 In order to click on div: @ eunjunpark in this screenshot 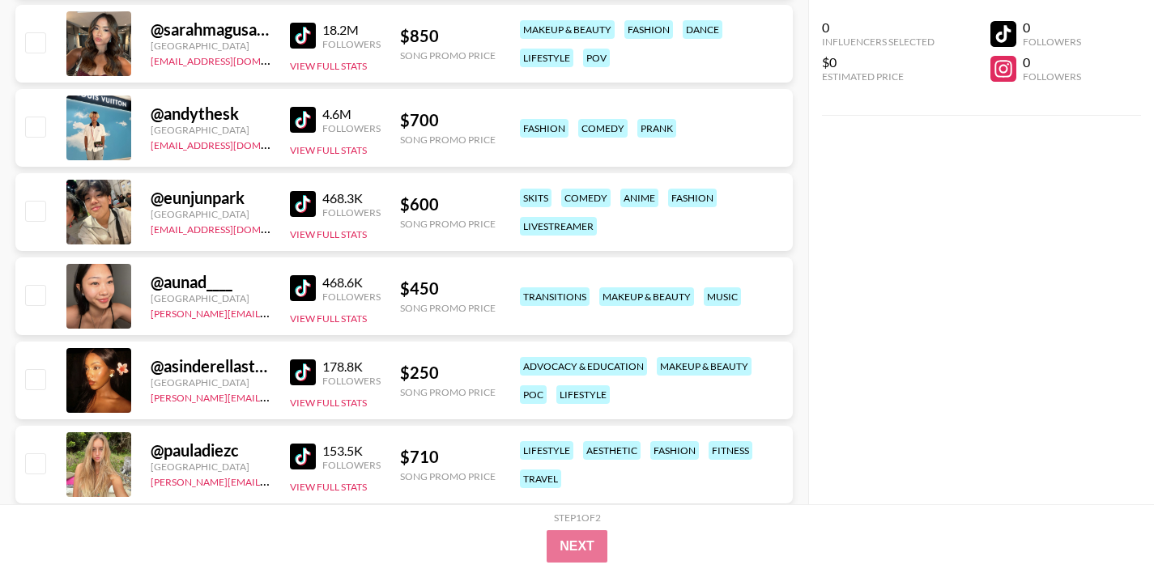, I will do `click(211, 198)`.